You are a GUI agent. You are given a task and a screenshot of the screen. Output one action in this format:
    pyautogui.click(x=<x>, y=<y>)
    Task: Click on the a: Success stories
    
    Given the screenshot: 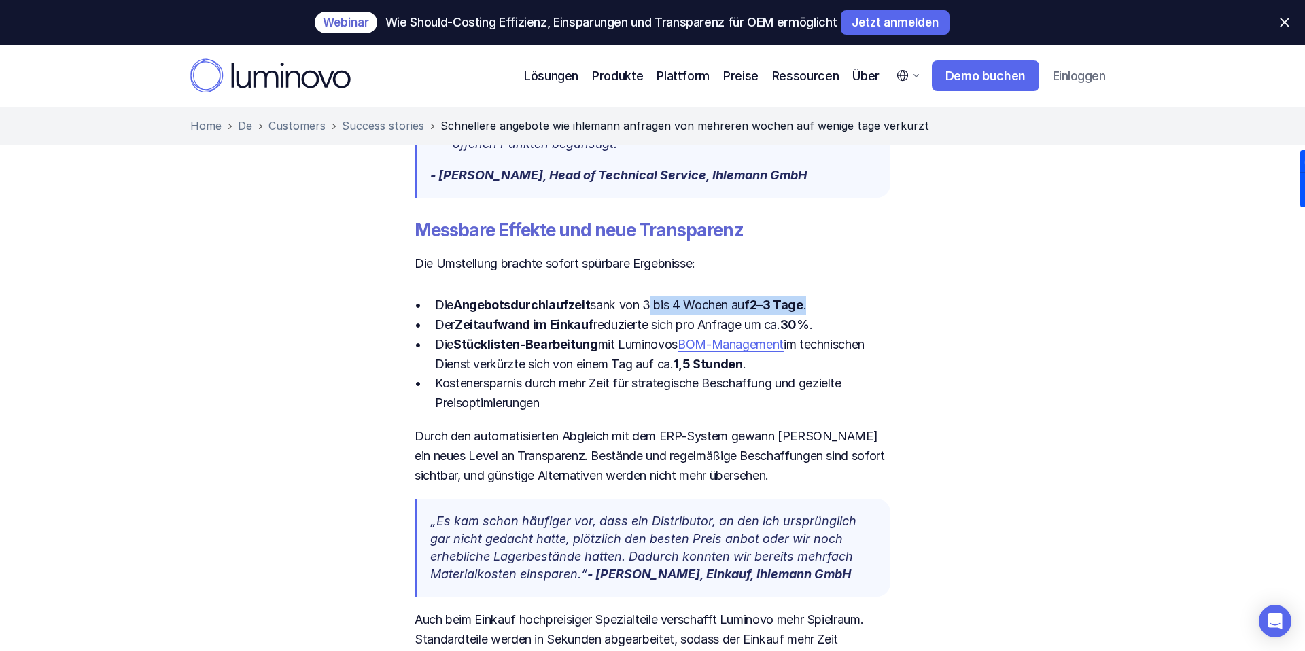 What is the action you would take?
    pyautogui.click(x=383, y=126)
    